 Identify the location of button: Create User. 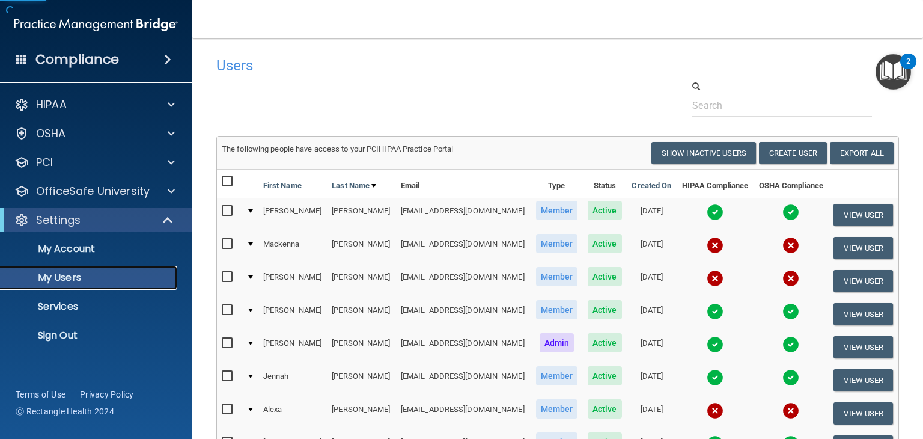
(793, 153).